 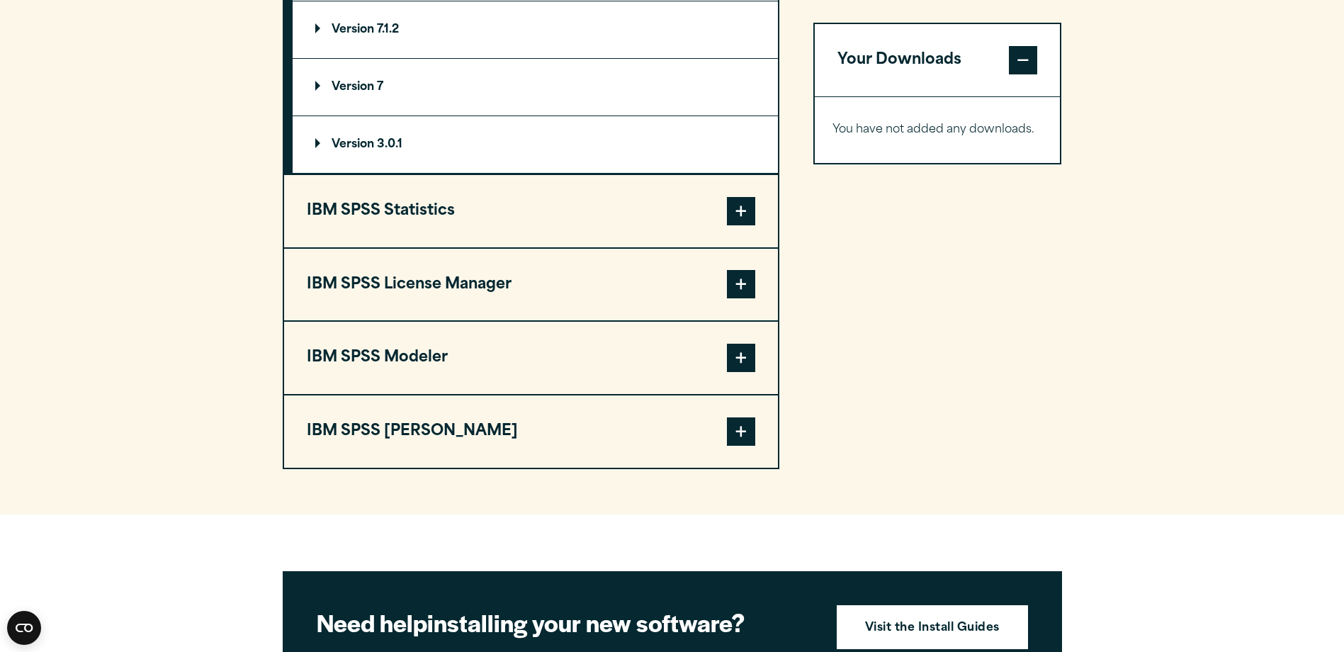 I want to click on button: IBM SPSS License Manager, so click(x=531, y=285).